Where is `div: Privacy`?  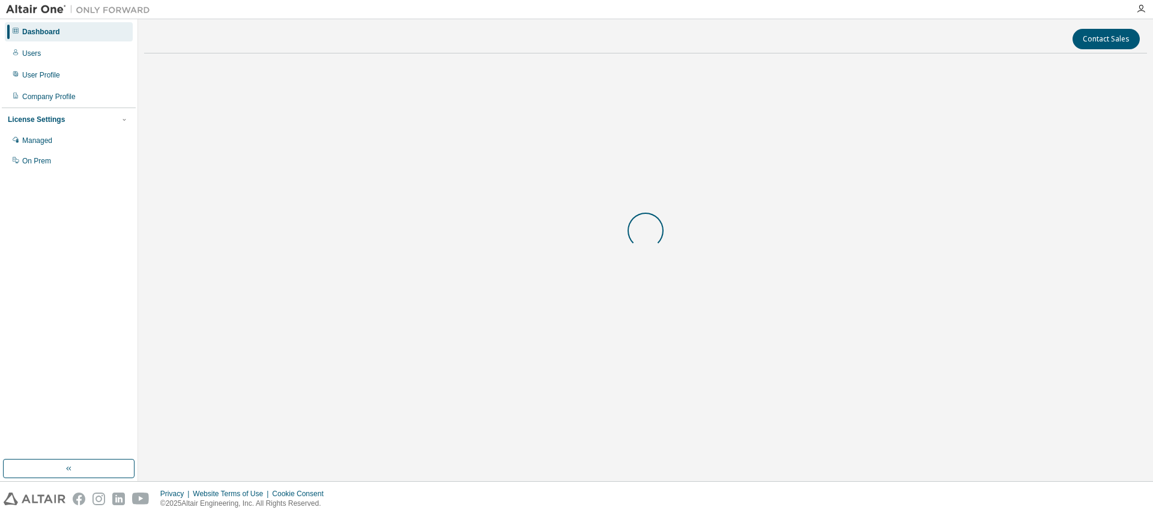
div: Privacy is located at coordinates (176, 493).